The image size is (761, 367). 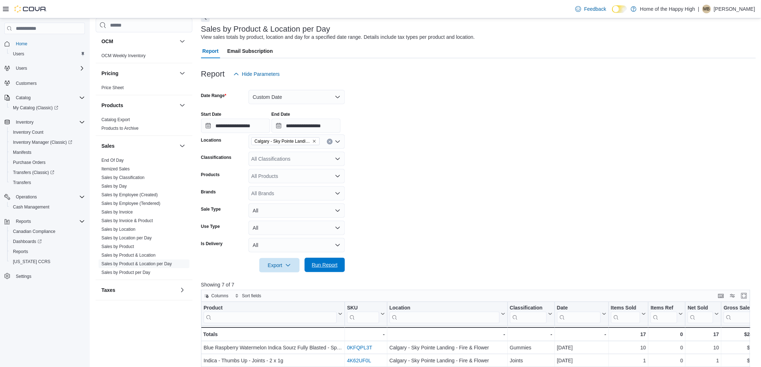 What do you see at coordinates (144, 57) in the screenshot?
I see `div: OCM` at bounding box center [144, 57].